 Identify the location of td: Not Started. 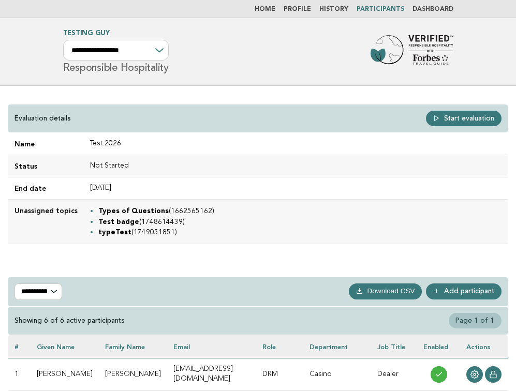
(296, 166).